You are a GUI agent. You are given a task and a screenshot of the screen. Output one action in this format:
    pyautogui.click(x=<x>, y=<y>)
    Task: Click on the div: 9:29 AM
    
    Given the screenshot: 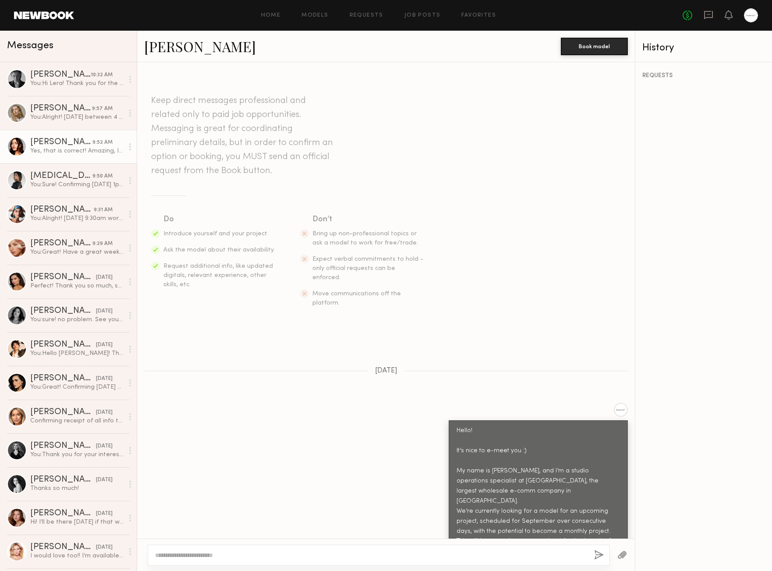 What is the action you would take?
    pyautogui.click(x=102, y=243)
    